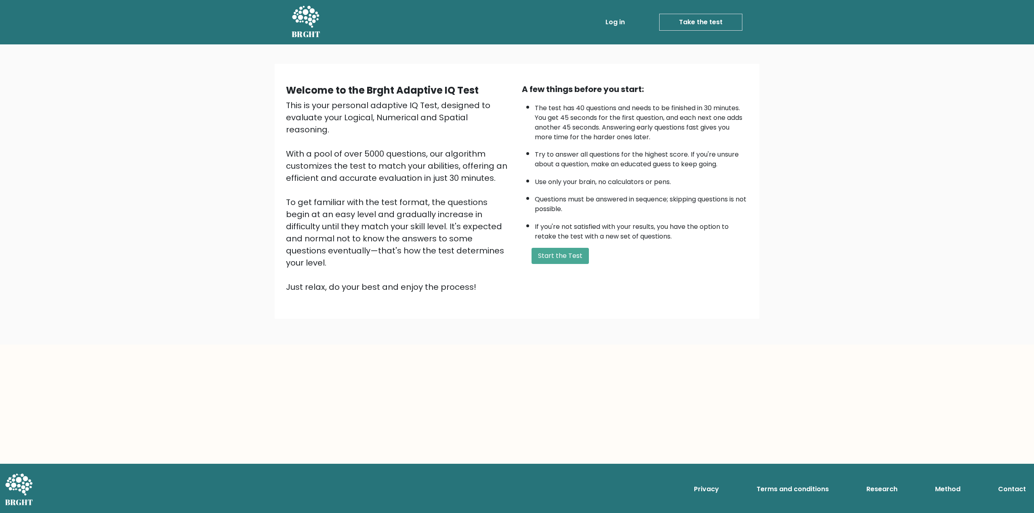 The image size is (1034, 513). Describe the element at coordinates (1012, 490) in the screenshot. I see `a: Contact` at that location.